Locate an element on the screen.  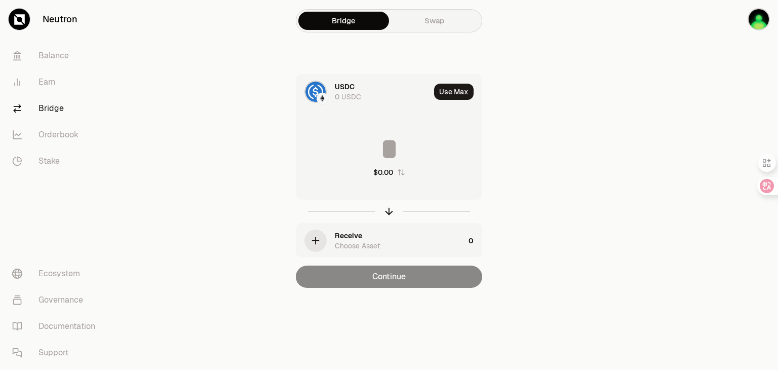
div: Receive is located at coordinates (348, 235).